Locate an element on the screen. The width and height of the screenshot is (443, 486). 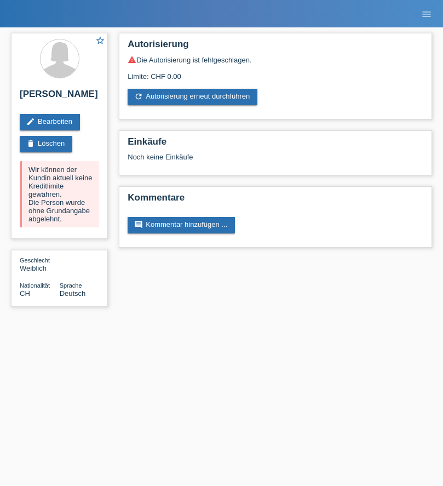
span: Sprache is located at coordinates (71, 285).